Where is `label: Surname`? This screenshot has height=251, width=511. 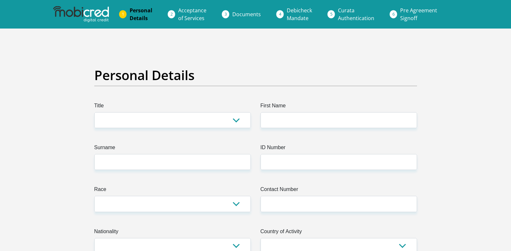
label: Surname is located at coordinates (172, 149).